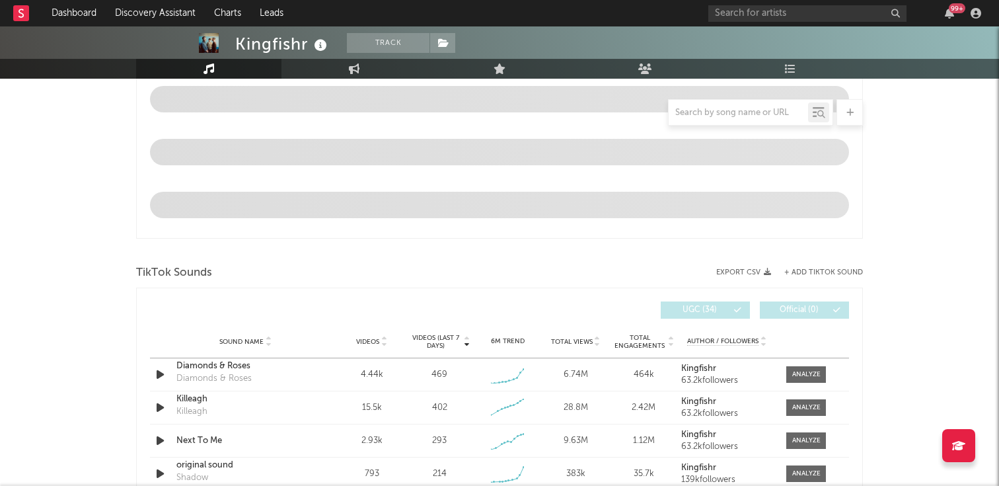 The width and height of the screenshot is (999, 486). What do you see at coordinates (576, 375) in the screenshot?
I see `div: 6.74M` at bounding box center [576, 375].